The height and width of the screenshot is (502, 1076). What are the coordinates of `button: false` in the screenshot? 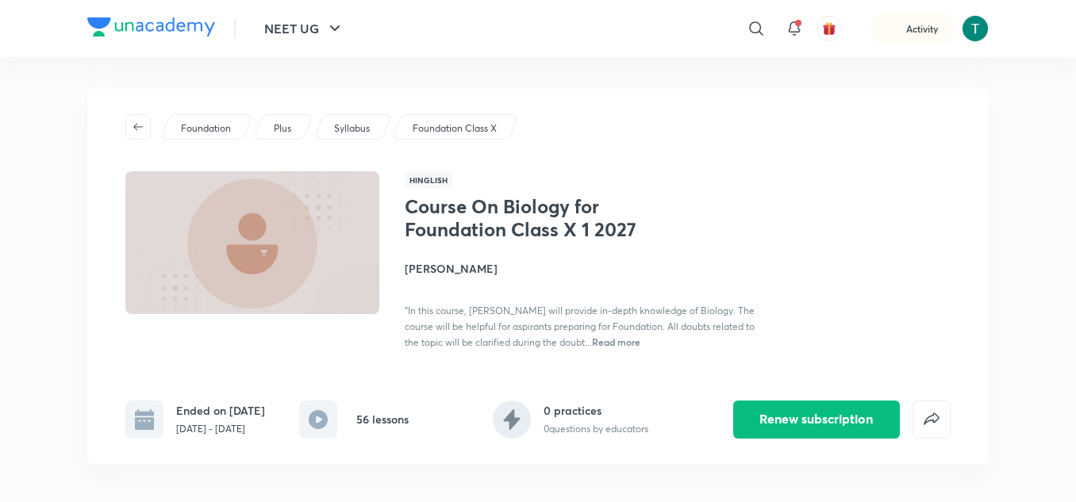 It's located at (931, 420).